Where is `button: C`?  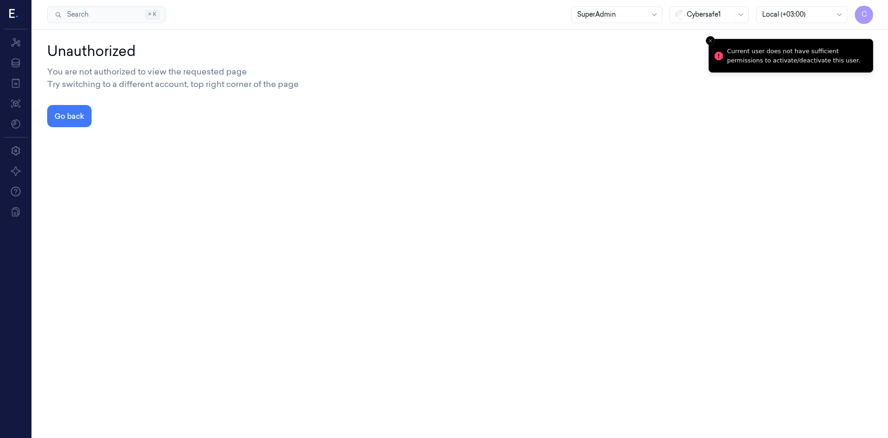 button: C is located at coordinates (864, 15).